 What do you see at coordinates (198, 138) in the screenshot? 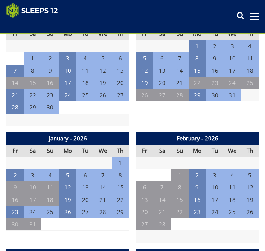
I see `th: February - 2026` at bounding box center [198, 138].